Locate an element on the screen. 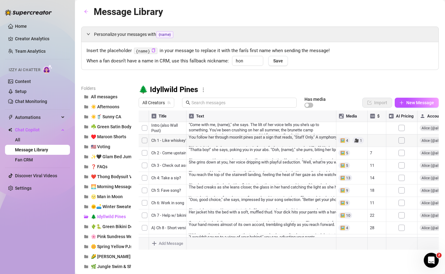  span: Personalize your messages with is located at coordinates (264, 34).